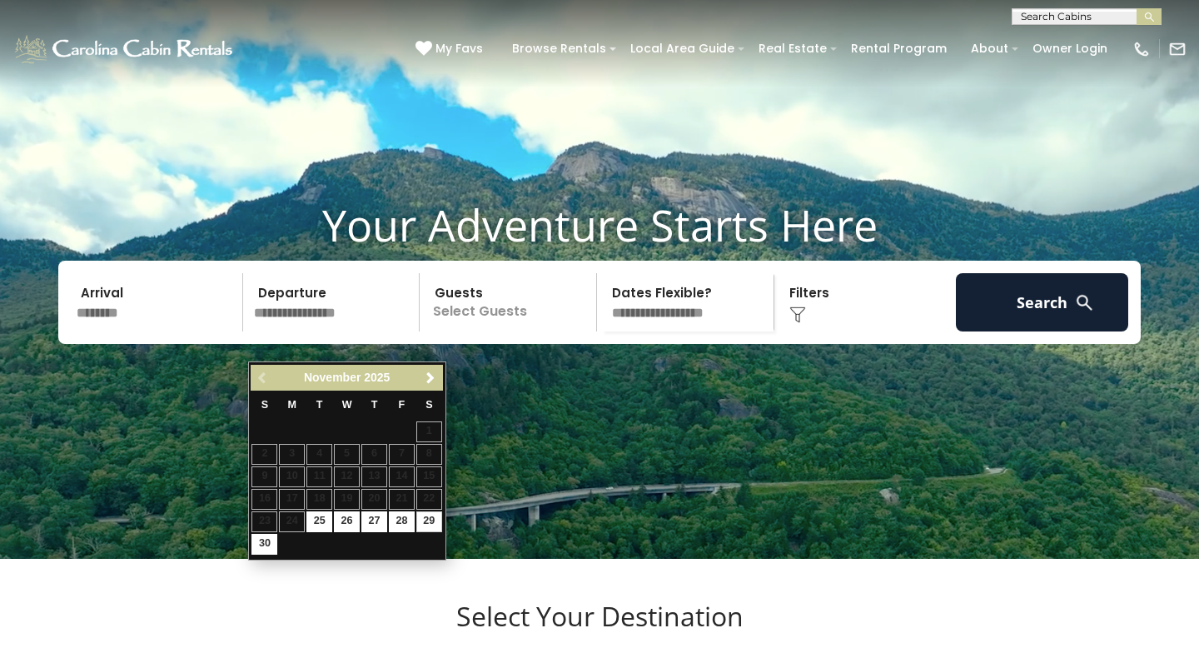  I want to click on img: phone-regular-white.png, so click(1142, 49).